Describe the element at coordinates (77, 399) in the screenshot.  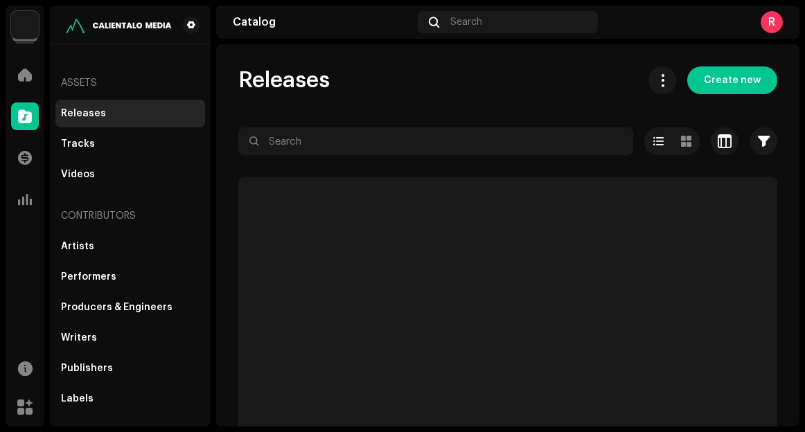
I see `div: Labels` at that location.